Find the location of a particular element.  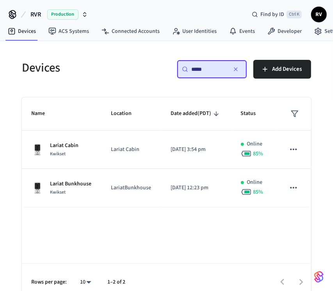

span: Ctrl K is located at coordinates (294, 14).